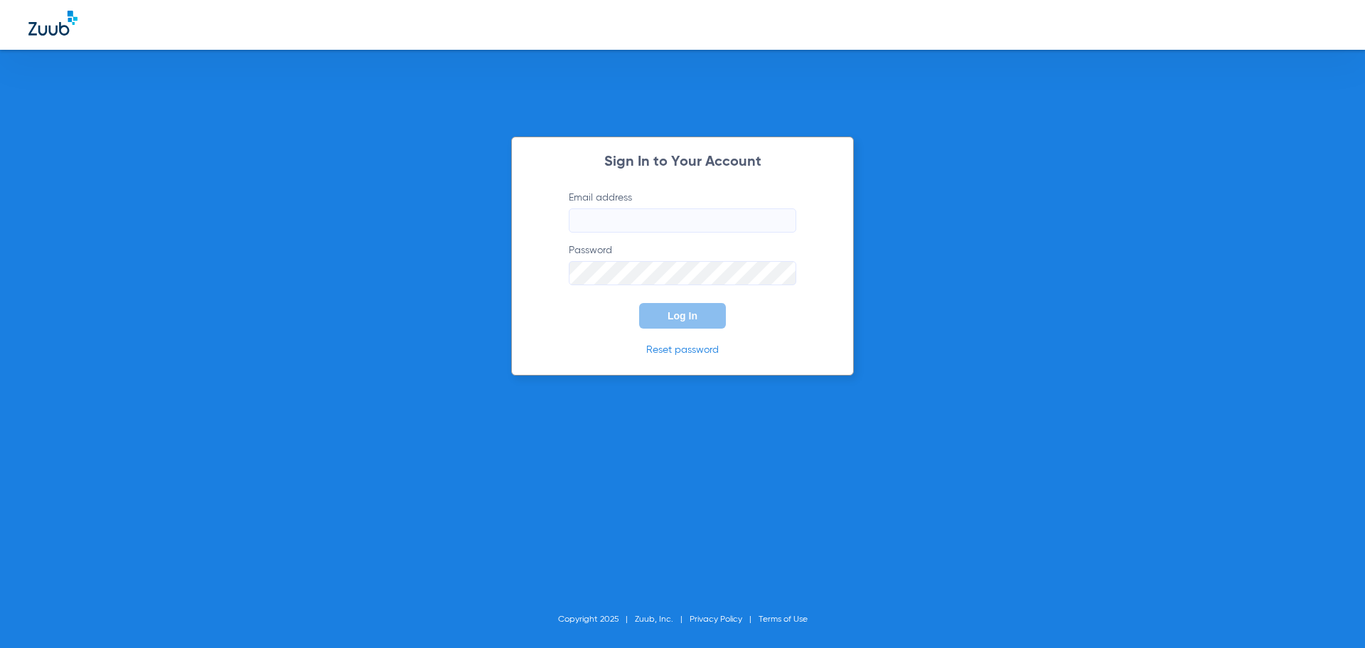 This screenshot has width=1365, height=648. What do you see at coordinates (716, 619) in the screenshot?
I see `a: Privacy Policy` at bounding box center [716, 619].